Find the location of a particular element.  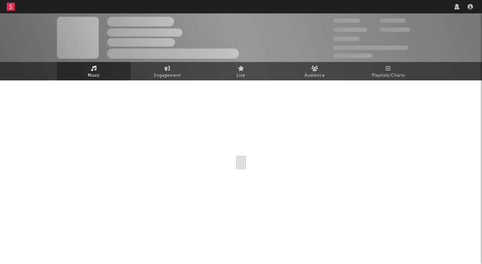

span: Music is located at coordinates (94, 76).